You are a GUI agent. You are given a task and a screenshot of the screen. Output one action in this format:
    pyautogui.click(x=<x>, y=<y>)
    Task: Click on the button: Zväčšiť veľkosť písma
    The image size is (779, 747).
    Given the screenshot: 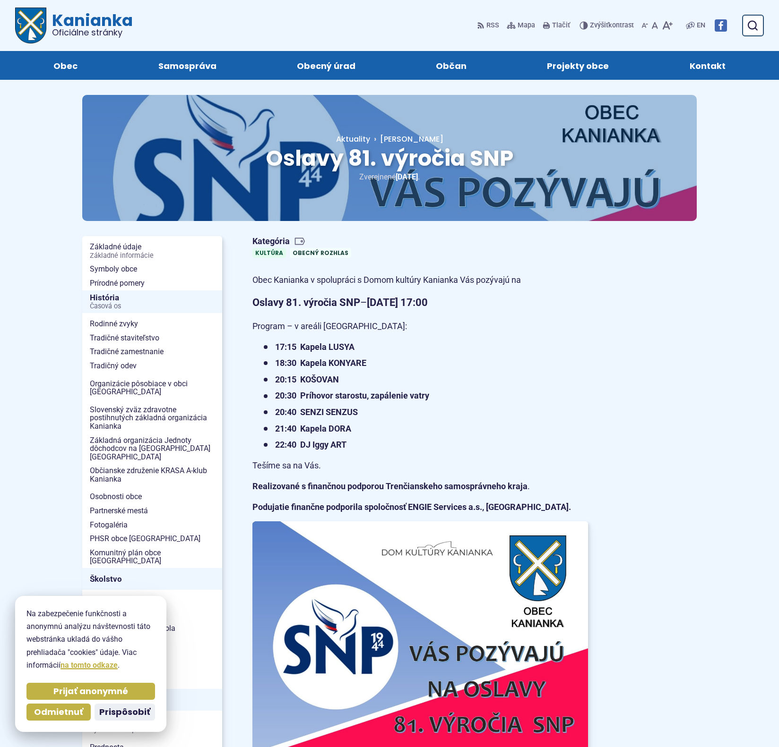 What is the action you would take?
    pyautogui.click(x=667, y=26)
    